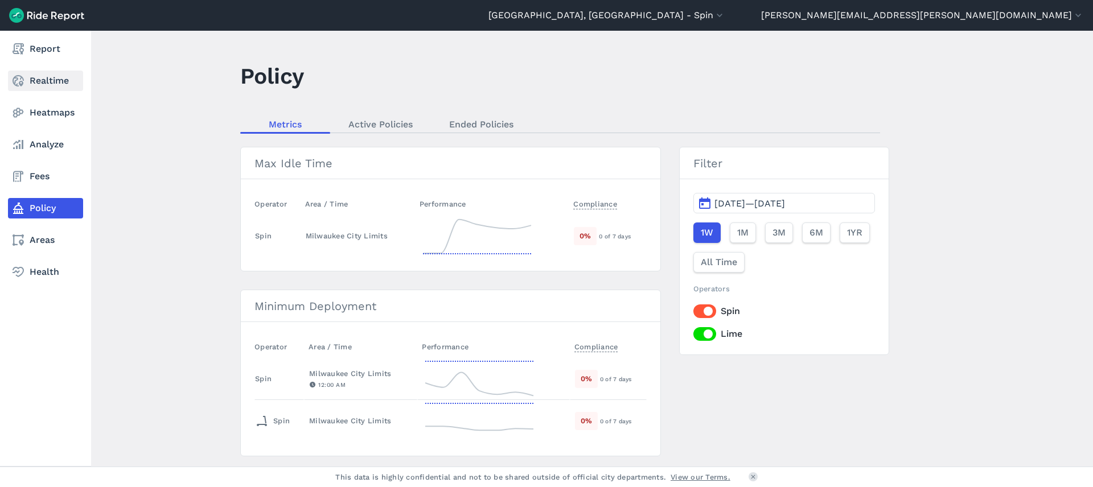  Describe the element at coordinates (46, 208) in the screenshot. I see `a: Policy` at that location.